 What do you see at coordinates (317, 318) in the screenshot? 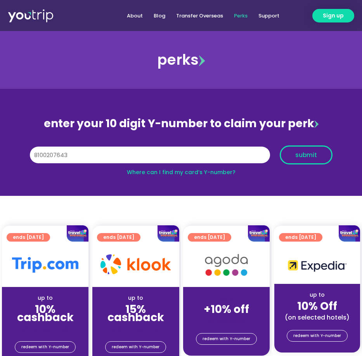
I see `div: (on selected hotels)` at bounding box center [317, 318].